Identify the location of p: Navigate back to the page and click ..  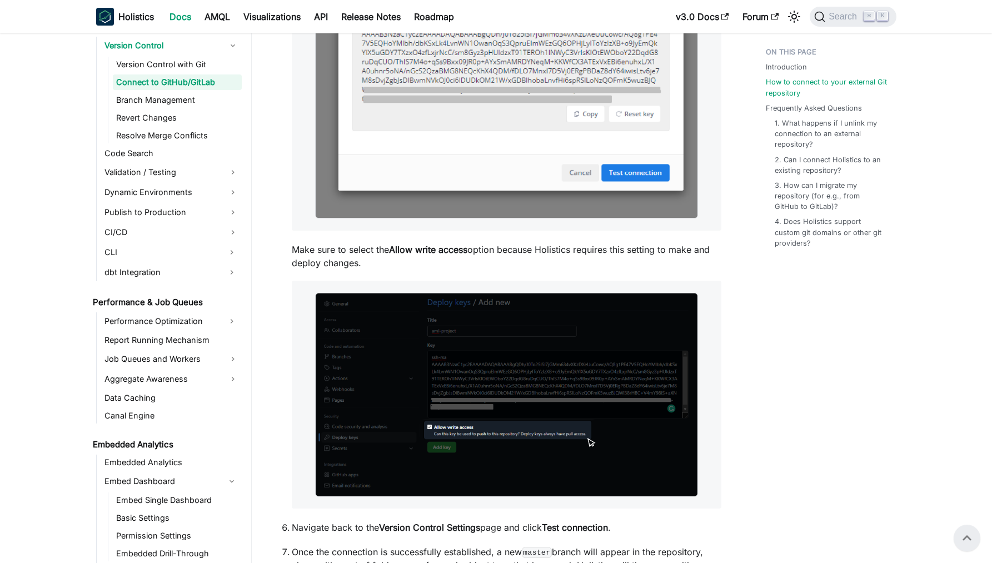
(506, 527).